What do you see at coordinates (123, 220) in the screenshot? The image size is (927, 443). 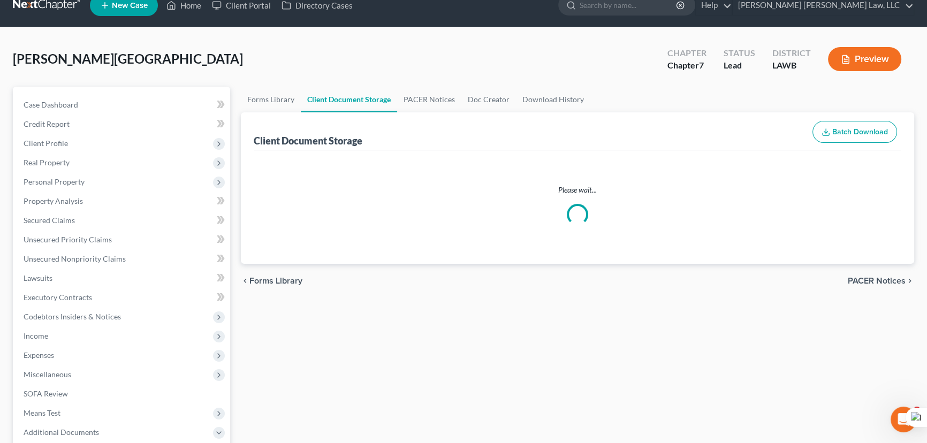 I see `a: Secured Claims` at bounding box center [123, 220].